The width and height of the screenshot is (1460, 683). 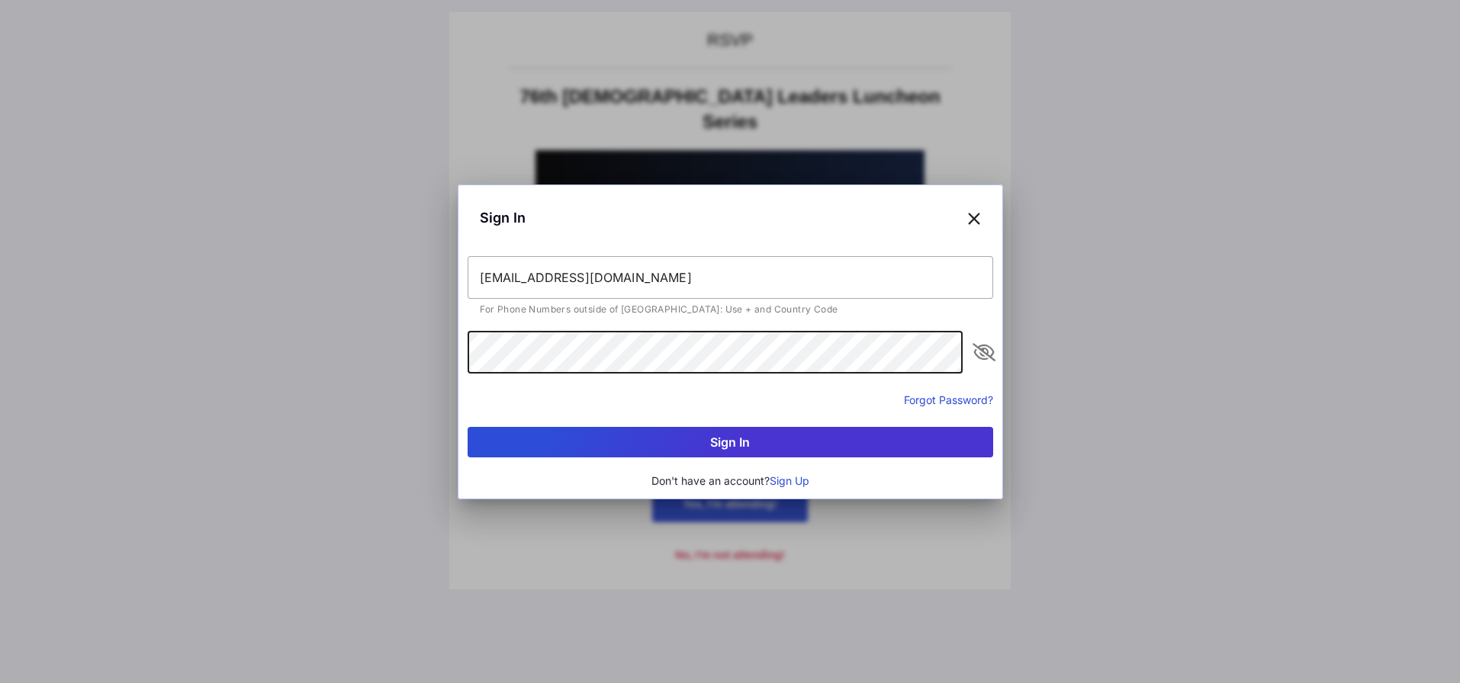 What do you see at coordinates (730, 442) in the screenshot?
I see `button: Sign In` at bounding box center [730, 442].